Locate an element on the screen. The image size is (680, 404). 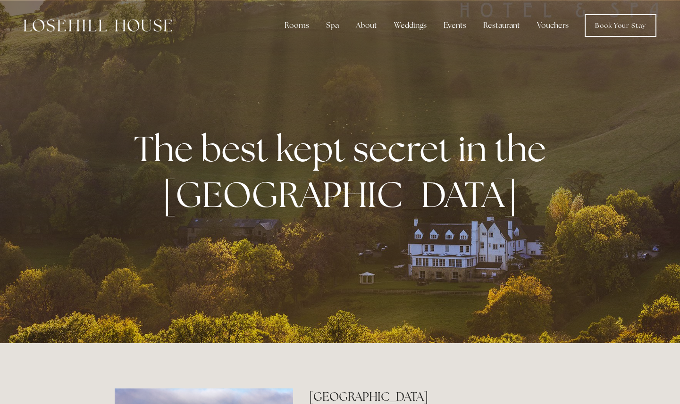
a: Book Your Stay is located at coordinates (621, 25).